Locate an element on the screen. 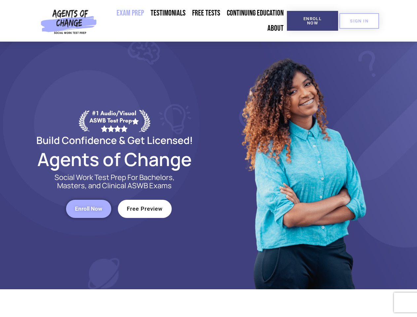 This screenshot has width=417, height=317. a: Free Preview is located at coordinates (145, 209).